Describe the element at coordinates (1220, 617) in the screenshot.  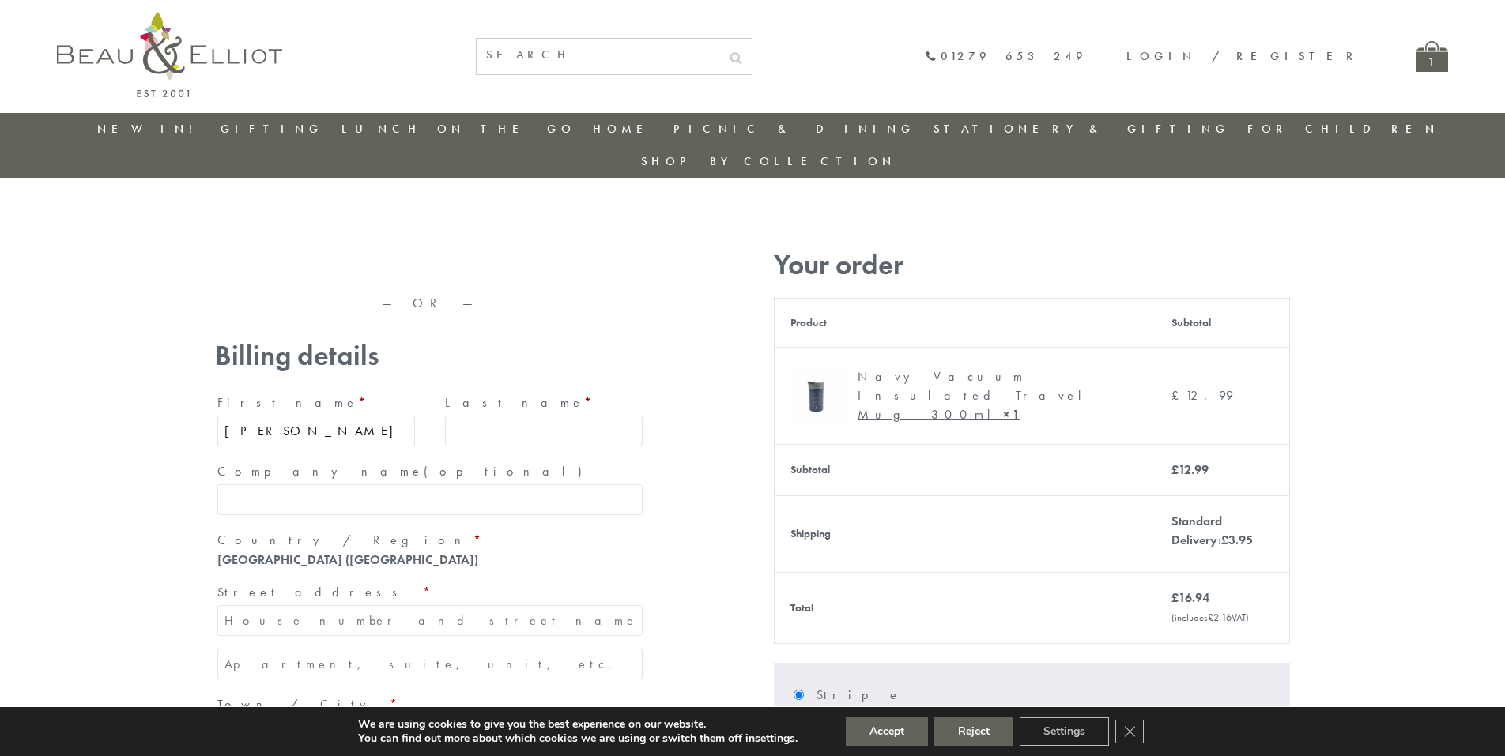
I see `span: 2.16` at that location.